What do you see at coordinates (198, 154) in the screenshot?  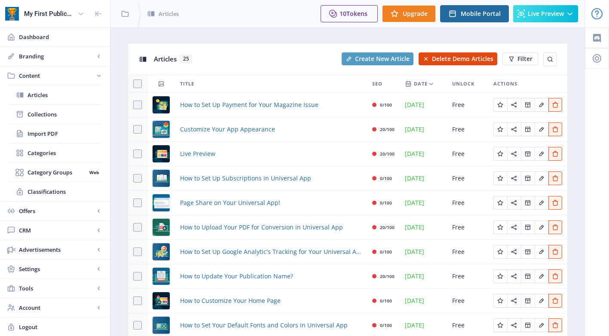 I see `span: Live Preview` at bounding box center [198, 154].